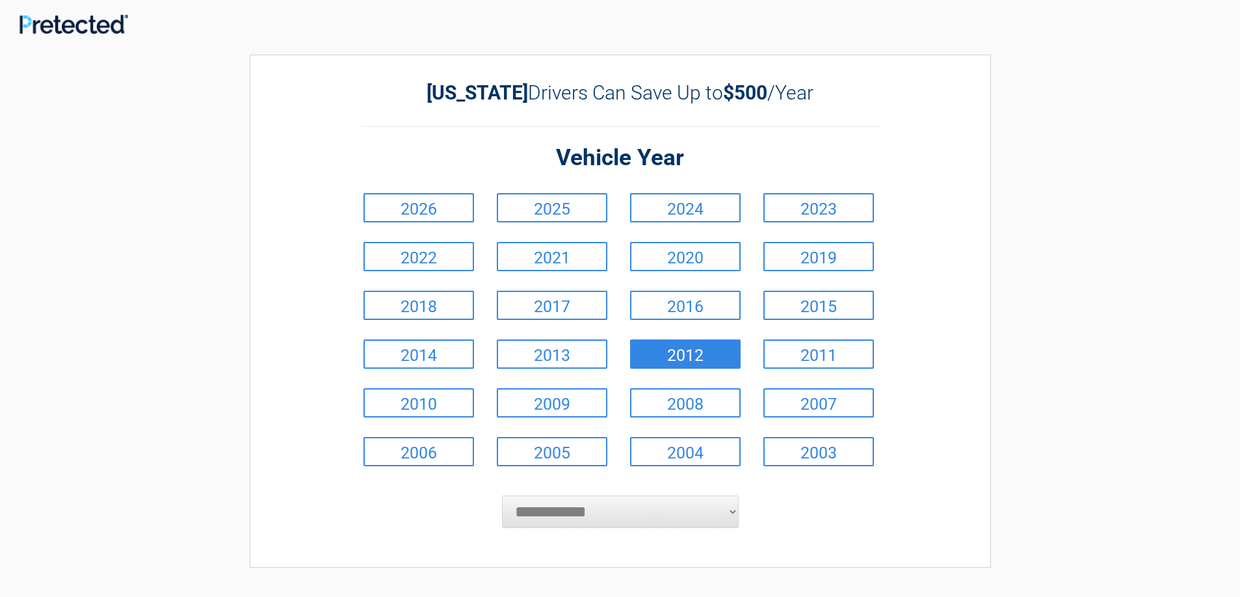  What do you see at coordinates (818, 207) in the screenshot?
I see `a: 2023` at bounding box center [818, 207].